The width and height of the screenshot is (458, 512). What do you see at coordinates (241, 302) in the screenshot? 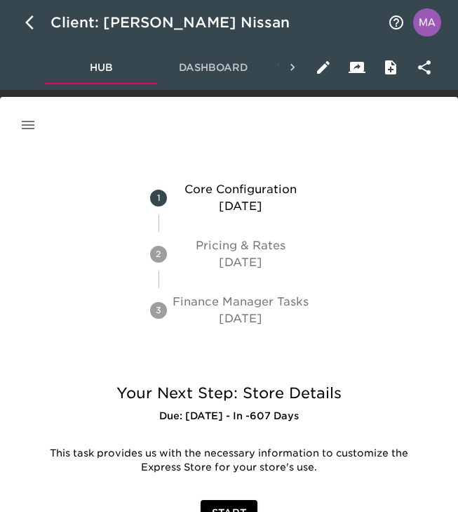
I see `p: Finance Manager Tasks` at bounding box center [241, 302].